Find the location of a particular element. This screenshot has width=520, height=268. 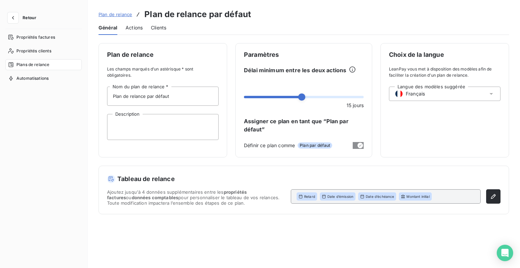

span: Date d’échéance is located at coordinates (380, 197).